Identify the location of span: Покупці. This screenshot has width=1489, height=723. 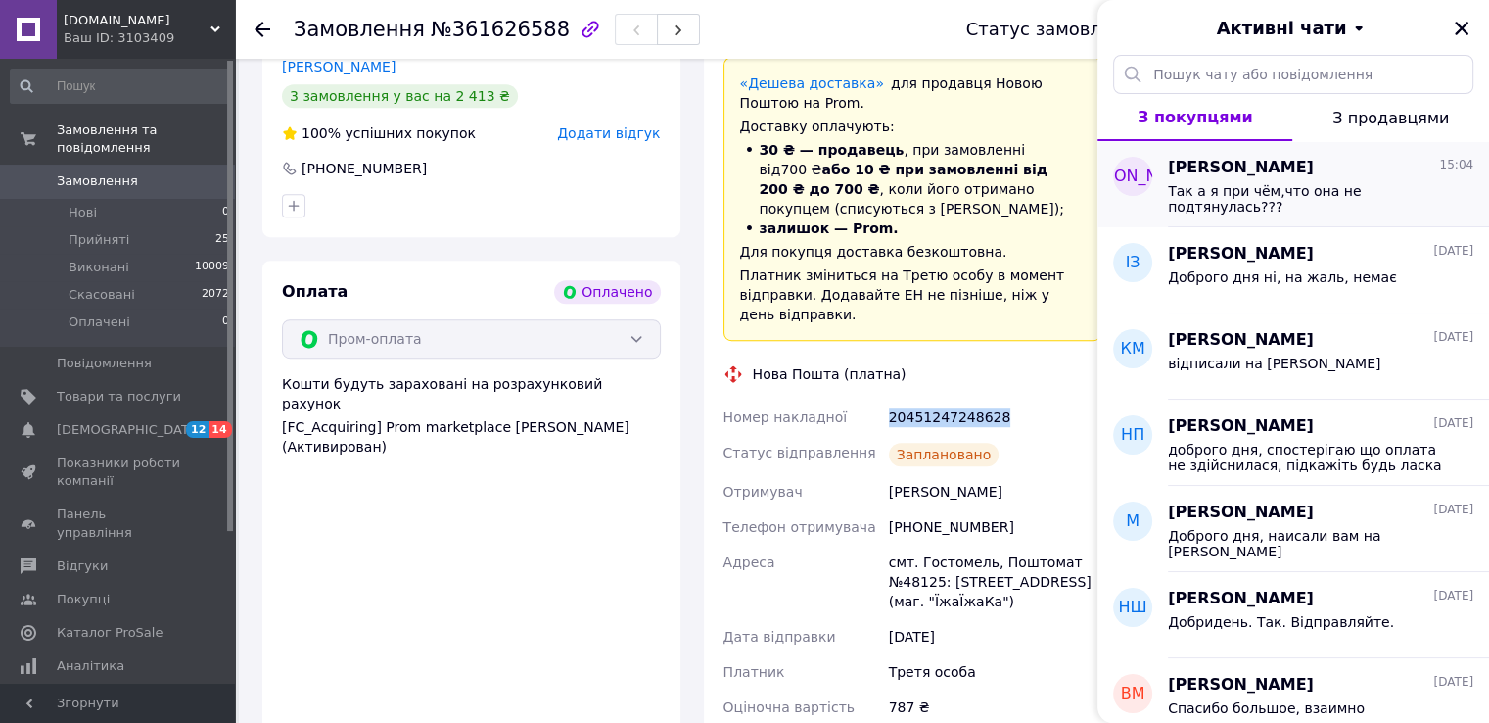
(83, 599).